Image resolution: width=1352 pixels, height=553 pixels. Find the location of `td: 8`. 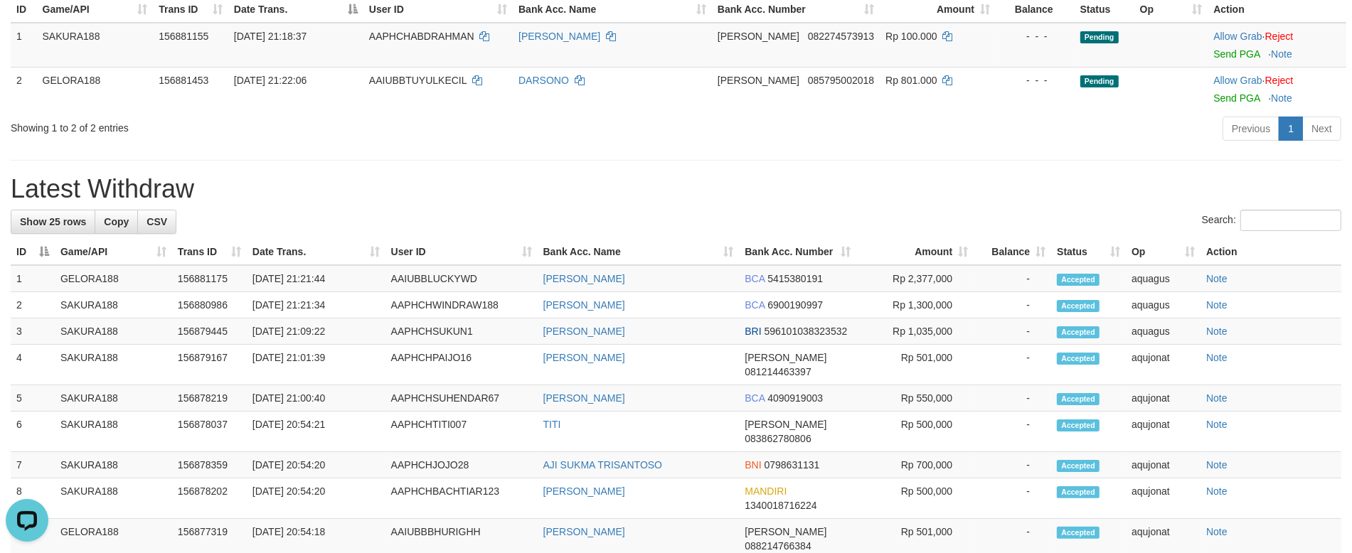

td: 8 is located at coordinates (33, 499).